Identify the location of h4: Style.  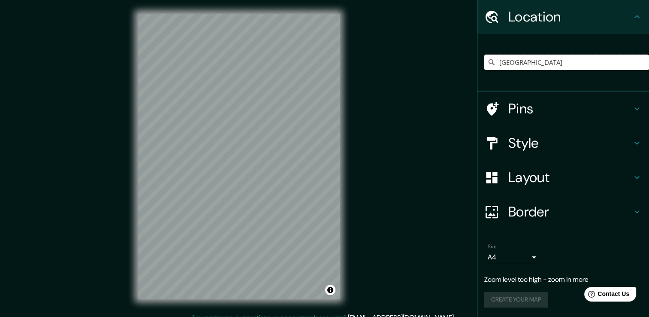
(570, 143).